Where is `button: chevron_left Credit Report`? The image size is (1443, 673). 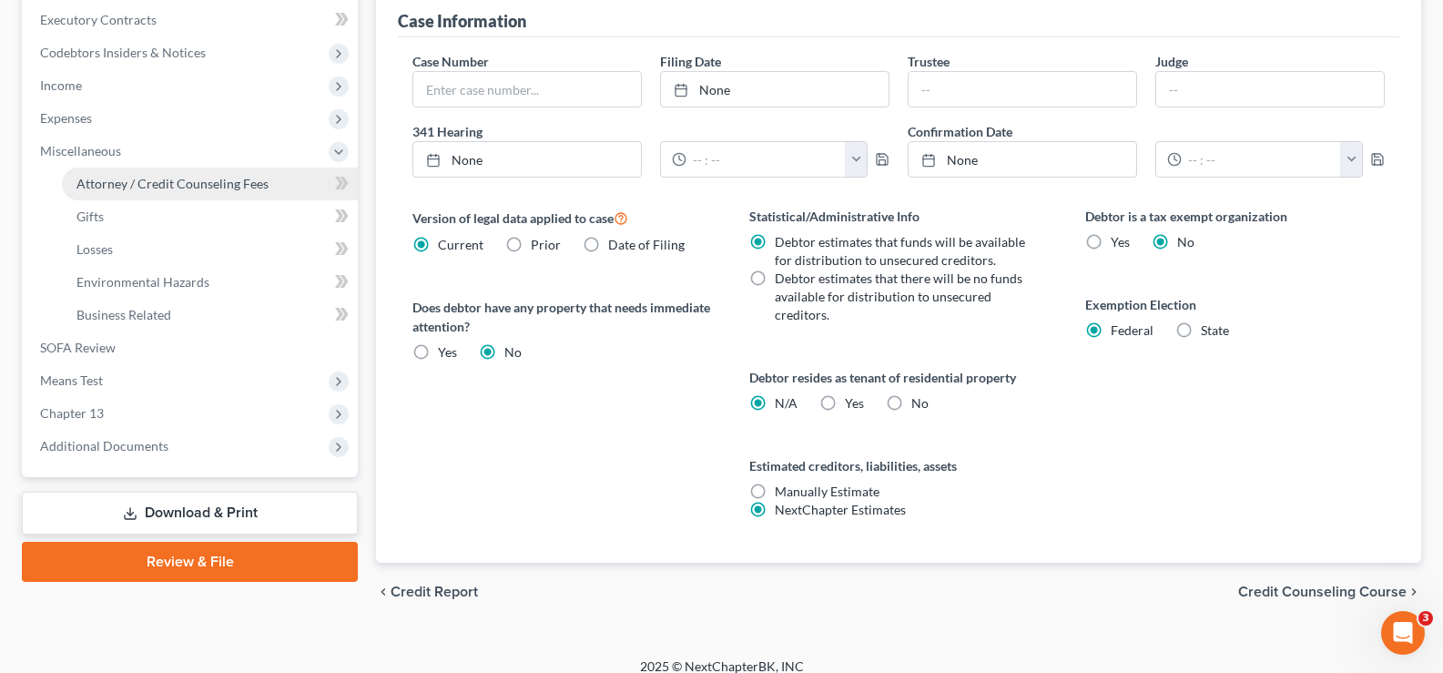
button: chevron_left Credit Report is located at coordinates (427, 592).